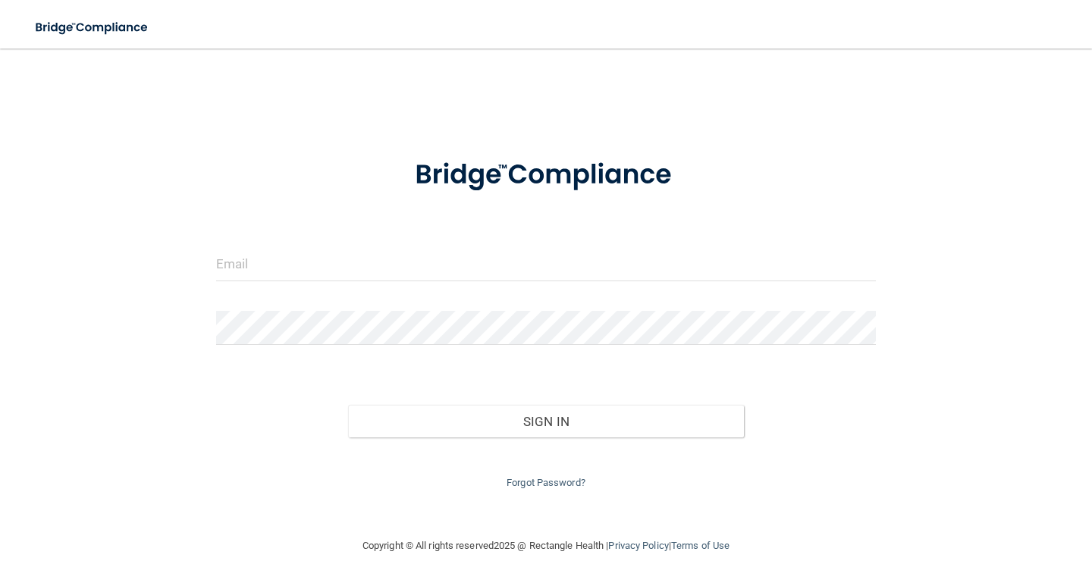  I want to click on a: Privacy Policy, so click(638, 545).